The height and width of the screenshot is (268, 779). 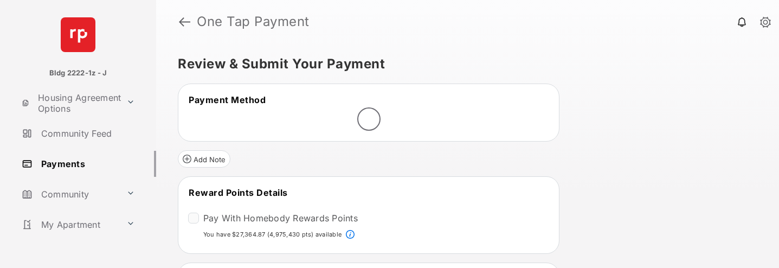 What do you see at coordinates (238, 192) in the screenshot?
I see `span: Reward Points Details` at bounding box center [238, 192].